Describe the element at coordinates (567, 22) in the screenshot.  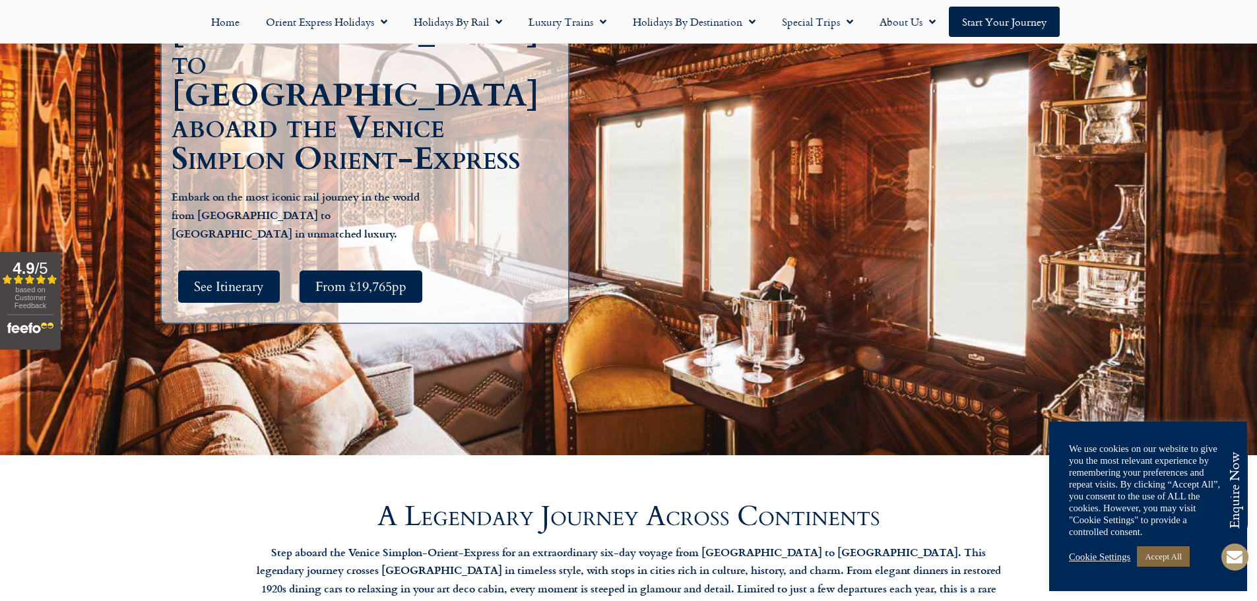
I see `a: Luxury Trains` at that location.